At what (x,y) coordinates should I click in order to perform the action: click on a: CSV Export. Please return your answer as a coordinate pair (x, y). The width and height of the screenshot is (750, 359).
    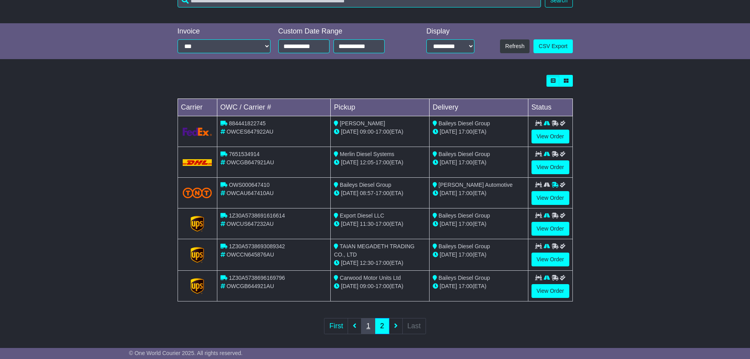
    Looking at the image, I should click on (553, 46).